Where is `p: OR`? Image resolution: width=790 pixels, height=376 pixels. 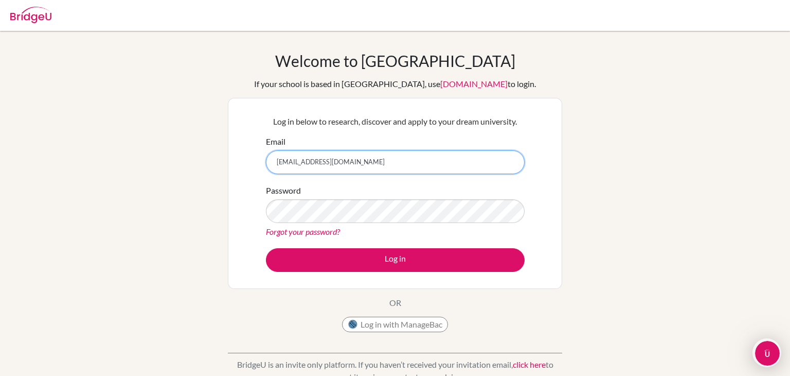 p: OR is located at coordinates (395, 303).